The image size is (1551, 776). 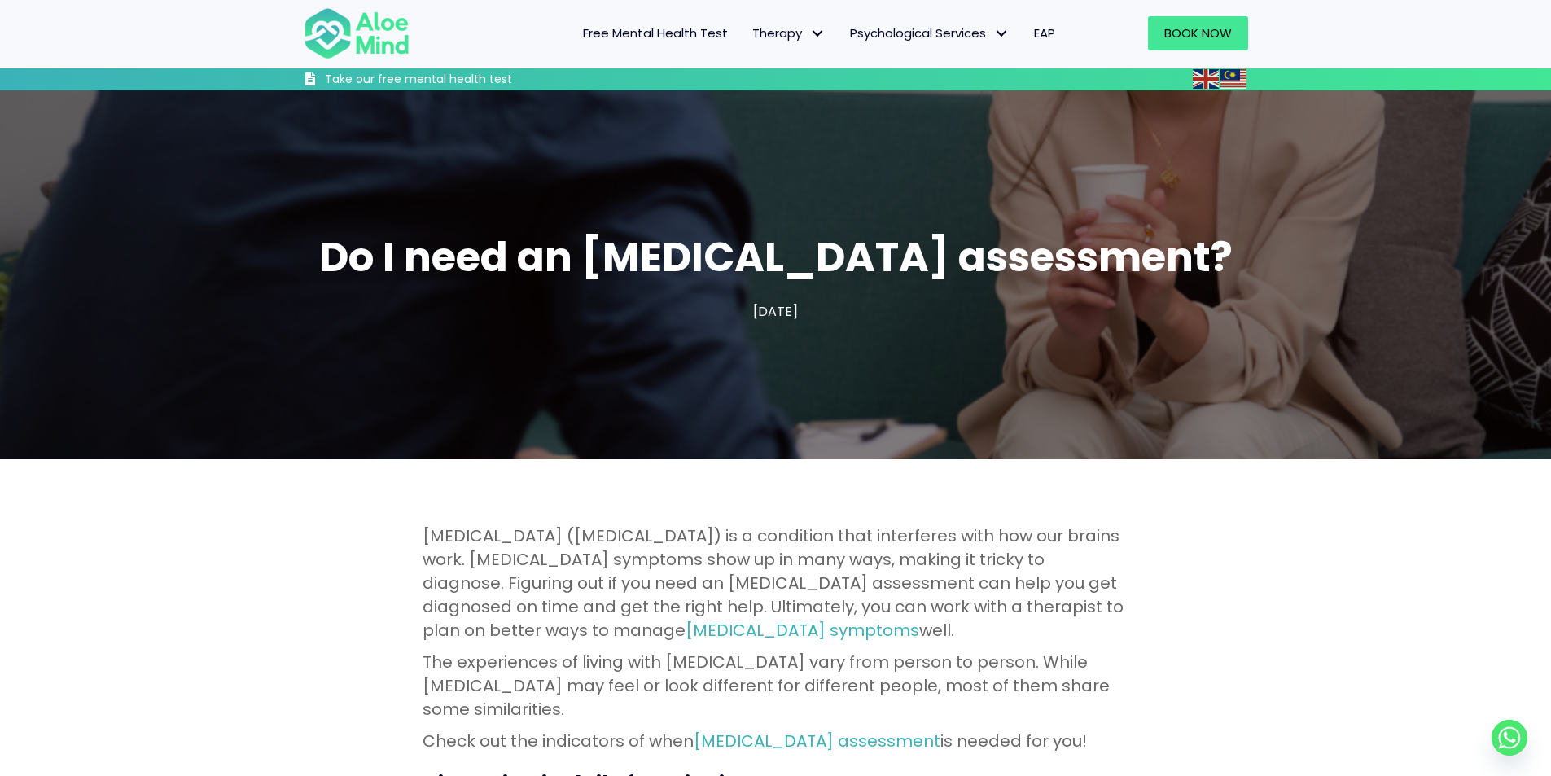 What do you see at coordinates (818, 33) in the screenshot?
I see `span: Therapy: submenu` at bounding box center [818, 33].